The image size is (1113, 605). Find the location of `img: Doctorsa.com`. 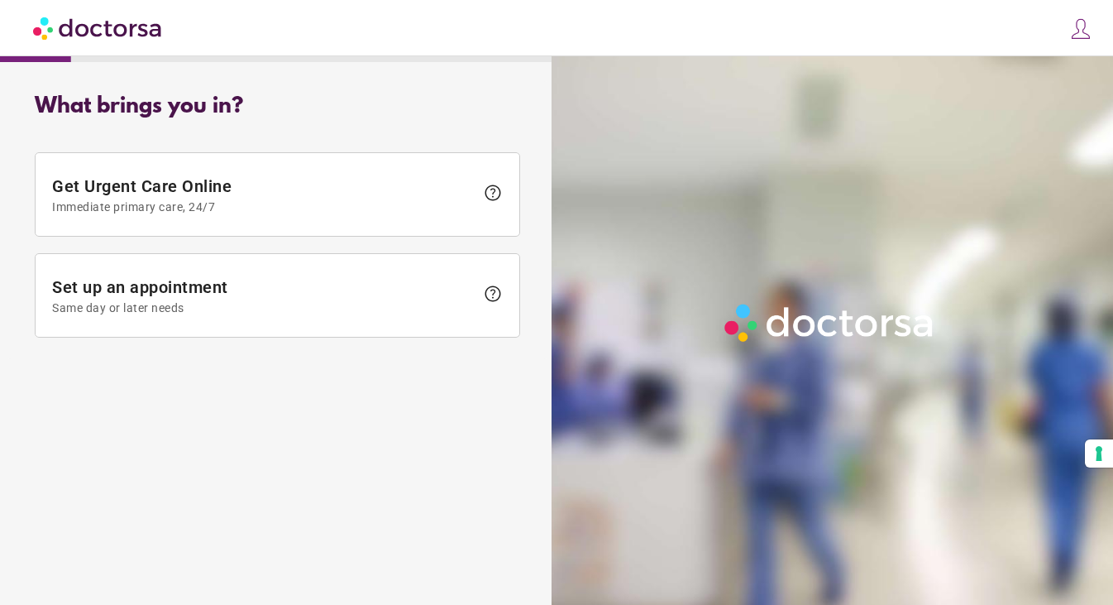

img: Doctorsa.com is located at coordinates (98, 27).